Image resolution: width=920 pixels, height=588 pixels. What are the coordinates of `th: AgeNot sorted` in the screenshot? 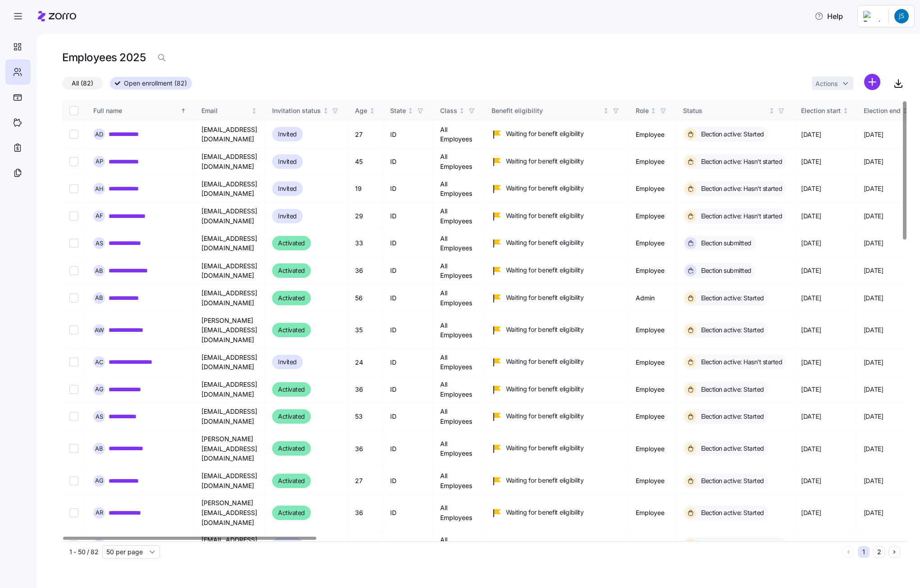 It's located at (365, 111).